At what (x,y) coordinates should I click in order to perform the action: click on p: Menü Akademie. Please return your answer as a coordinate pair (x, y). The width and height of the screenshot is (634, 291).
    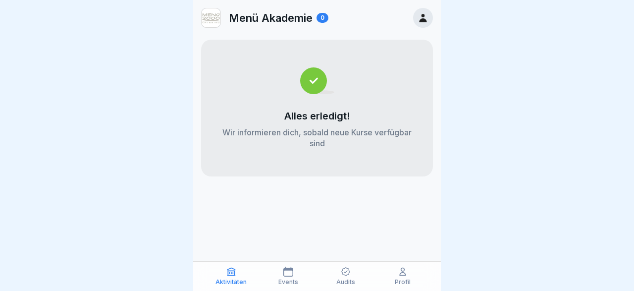
    Looking at the image, I should click on (271, 18).